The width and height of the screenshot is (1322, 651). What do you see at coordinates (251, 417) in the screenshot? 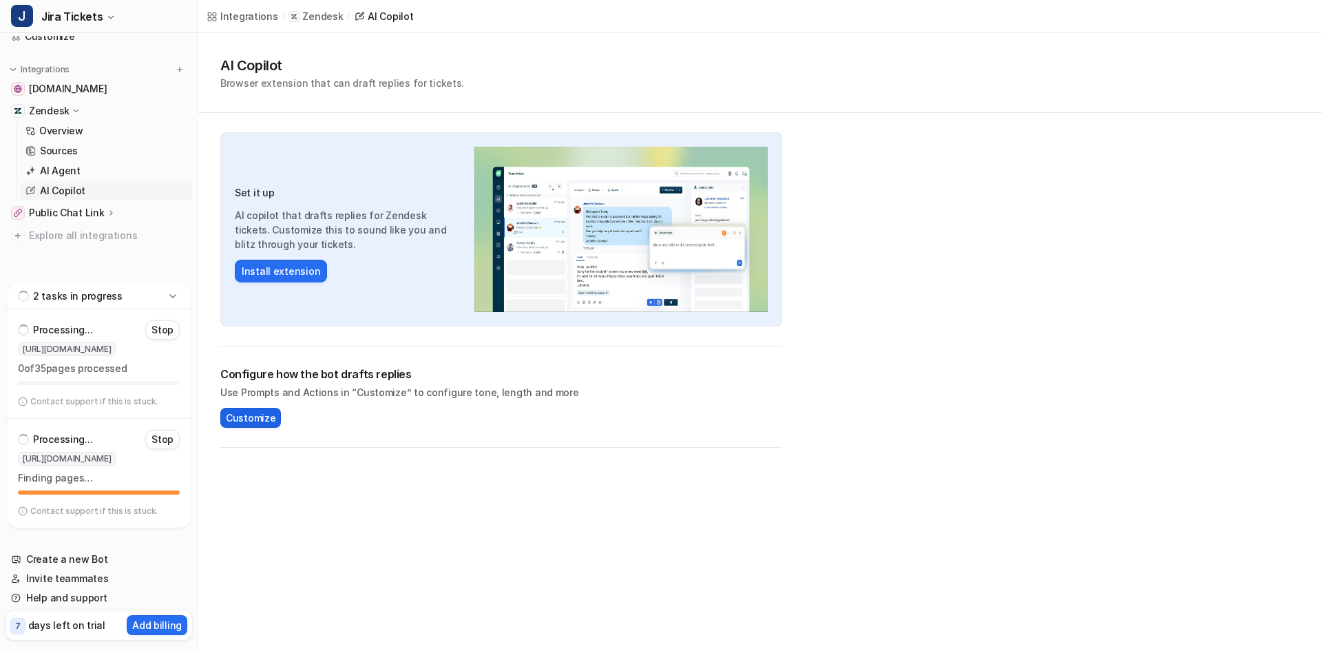
I see `span: Customize` at bounding box center [251, 417].